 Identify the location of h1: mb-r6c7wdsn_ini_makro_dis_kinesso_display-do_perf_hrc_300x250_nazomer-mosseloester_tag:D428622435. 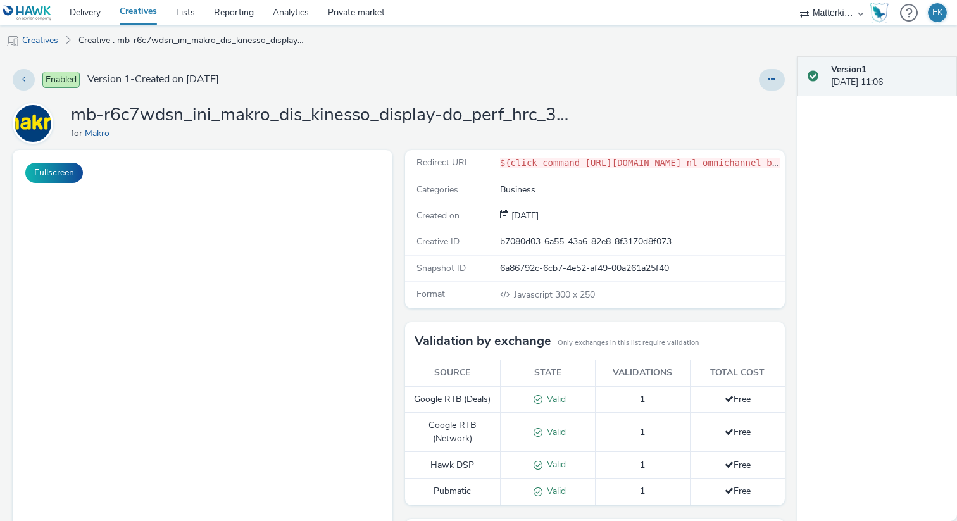
(324, 115).